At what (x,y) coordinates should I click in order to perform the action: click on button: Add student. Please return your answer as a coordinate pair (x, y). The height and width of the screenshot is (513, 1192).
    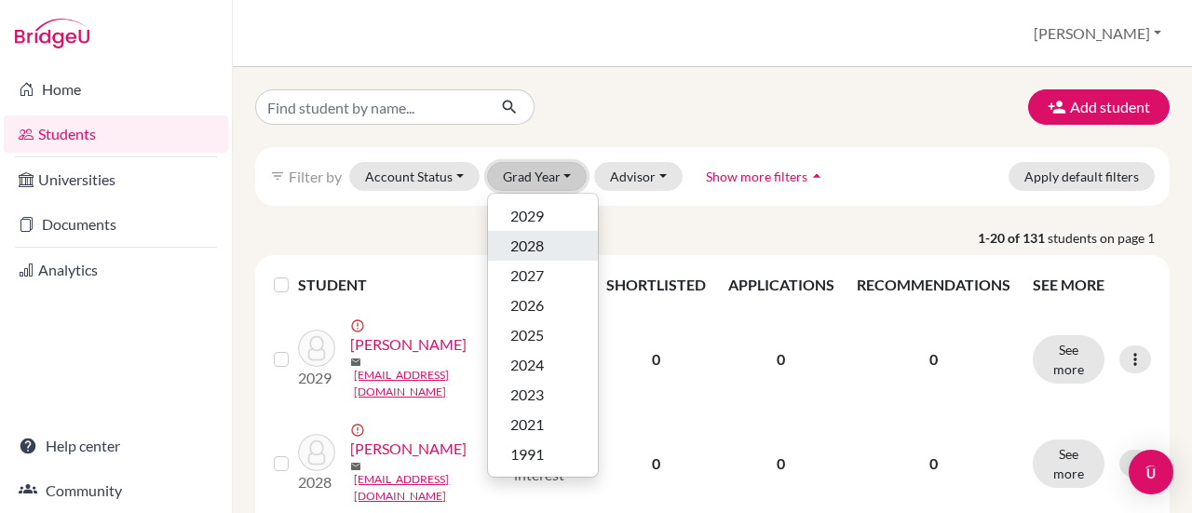
    Looking at the image, I should click on (1098, 107).